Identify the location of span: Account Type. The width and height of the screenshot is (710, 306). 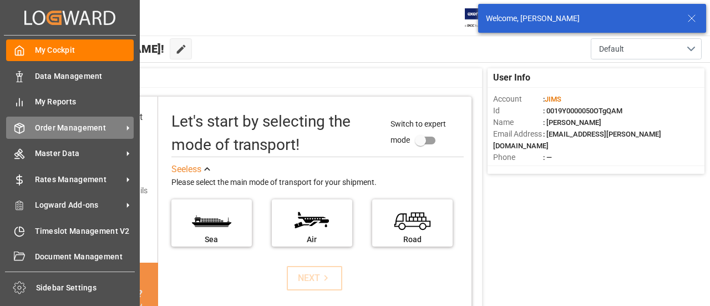
(518, 169).